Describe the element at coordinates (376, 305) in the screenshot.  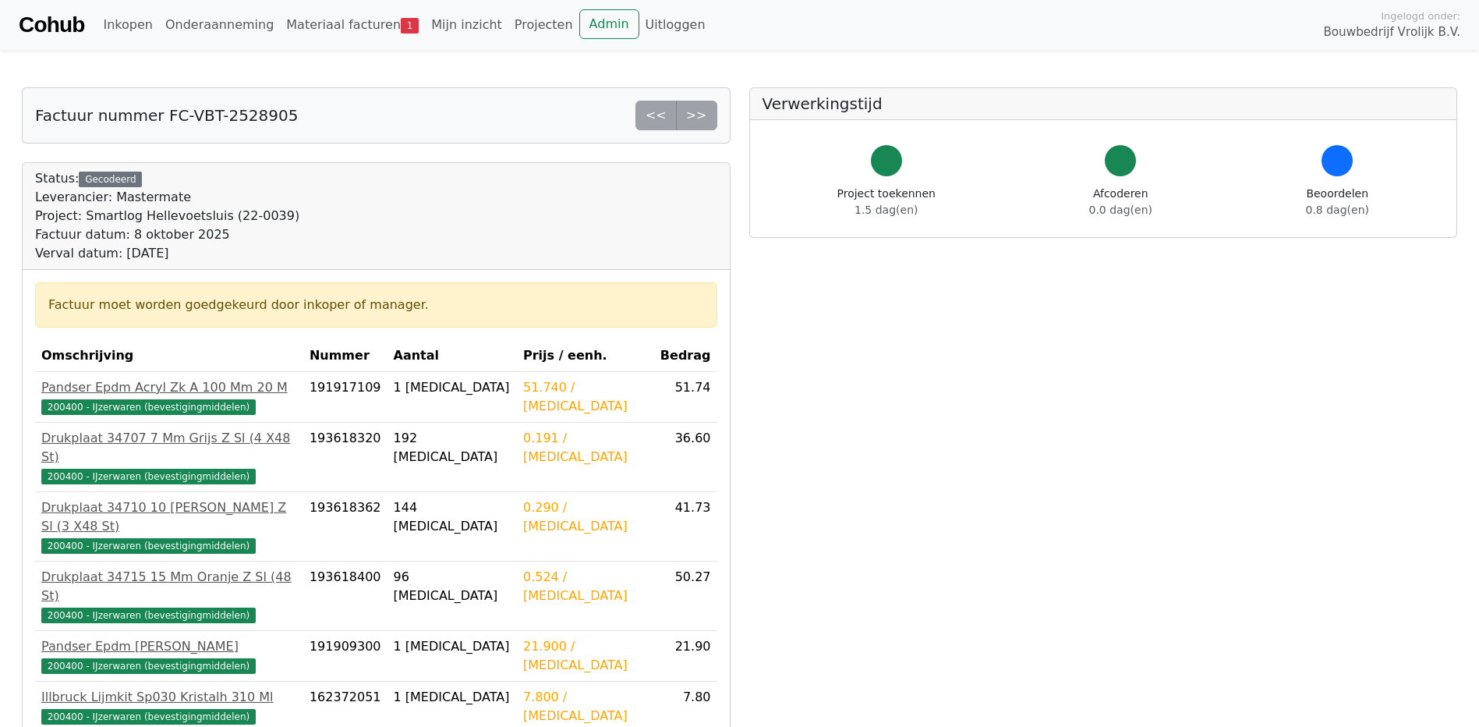
I see `div: Factuur moet worden goedgekeurd door inkoper of manager.` at that location.